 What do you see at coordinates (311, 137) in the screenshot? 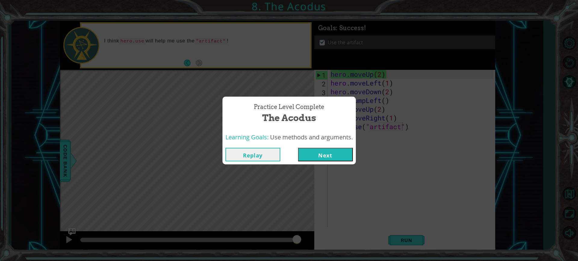
I see `span: Use methods and arguments.` at bounding box center [311, 137].